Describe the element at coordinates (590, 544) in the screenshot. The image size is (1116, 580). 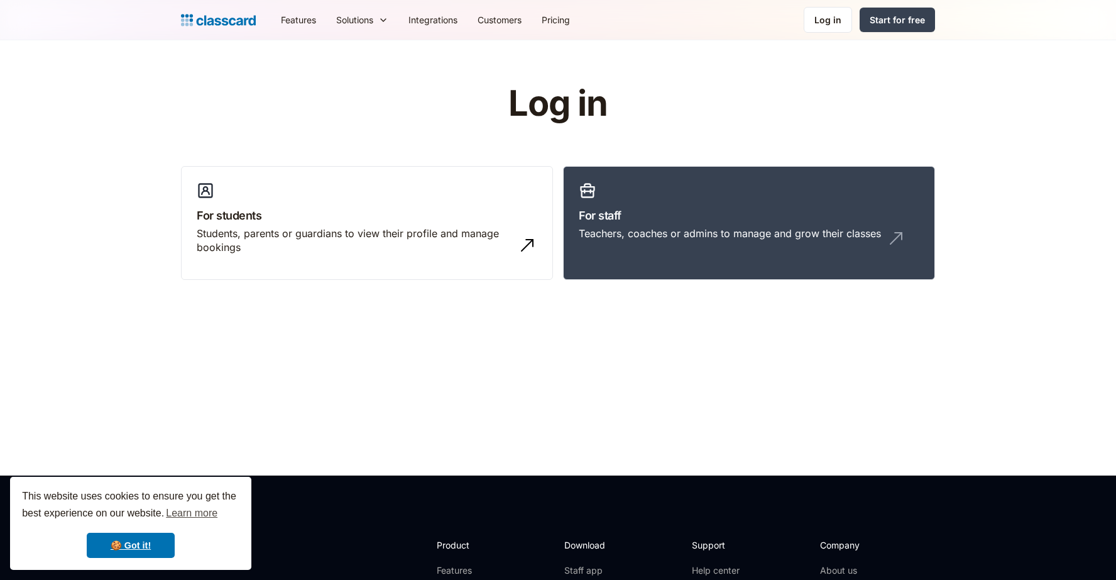
I see `h2: Download` at that location.